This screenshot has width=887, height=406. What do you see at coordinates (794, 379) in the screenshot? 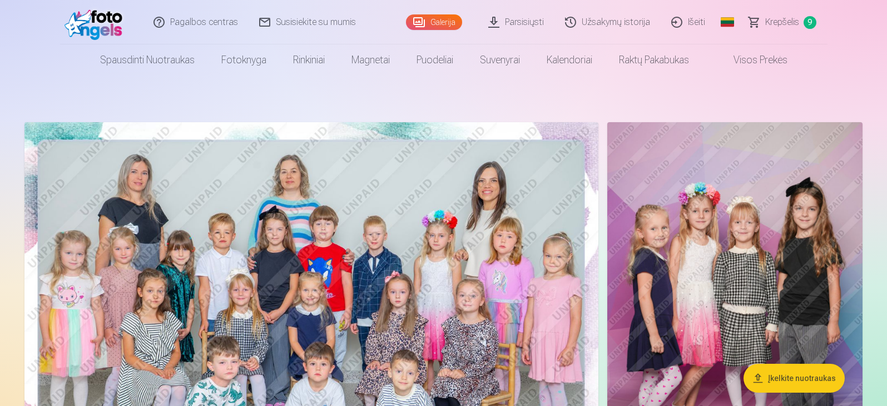
I see `button: Įkelkite nuotraukas` at bounding box center [794, 379].